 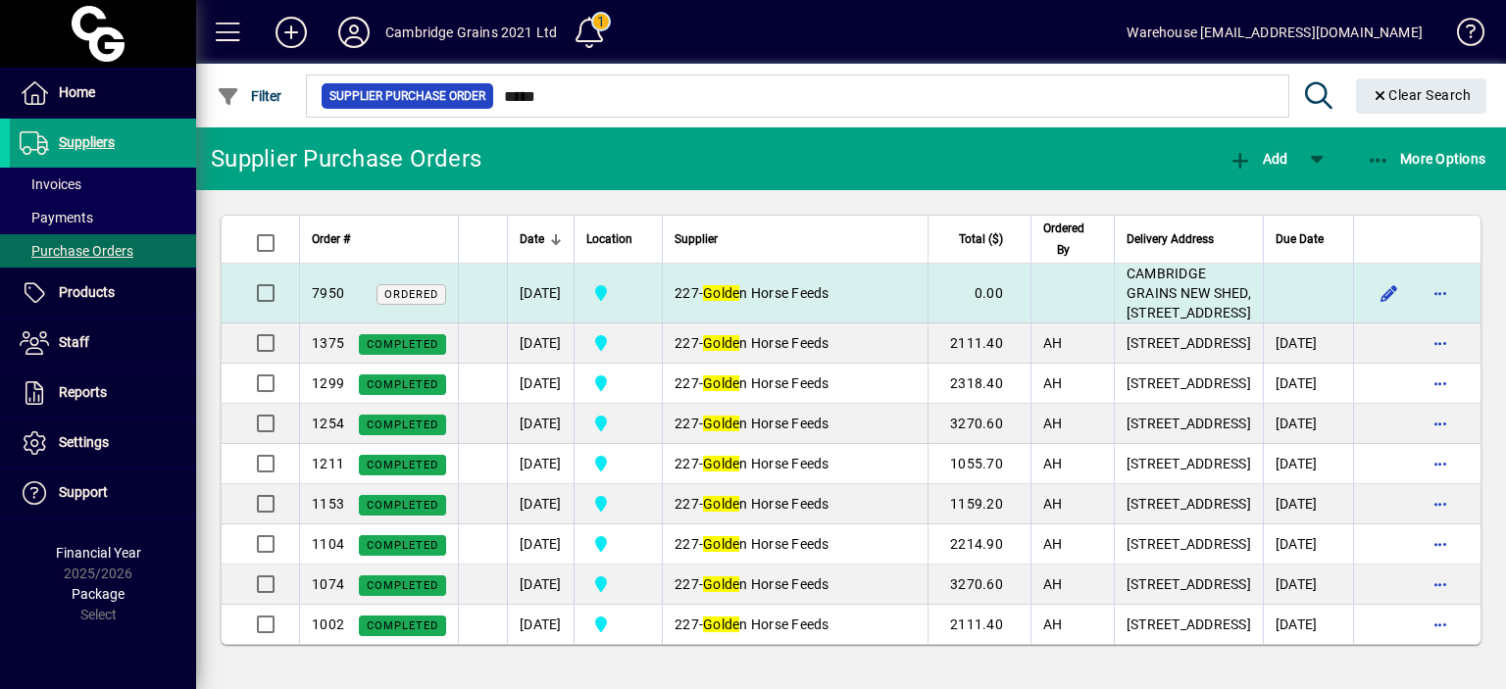 I want to click on td: 3270.60, so click(x=978, y=423).